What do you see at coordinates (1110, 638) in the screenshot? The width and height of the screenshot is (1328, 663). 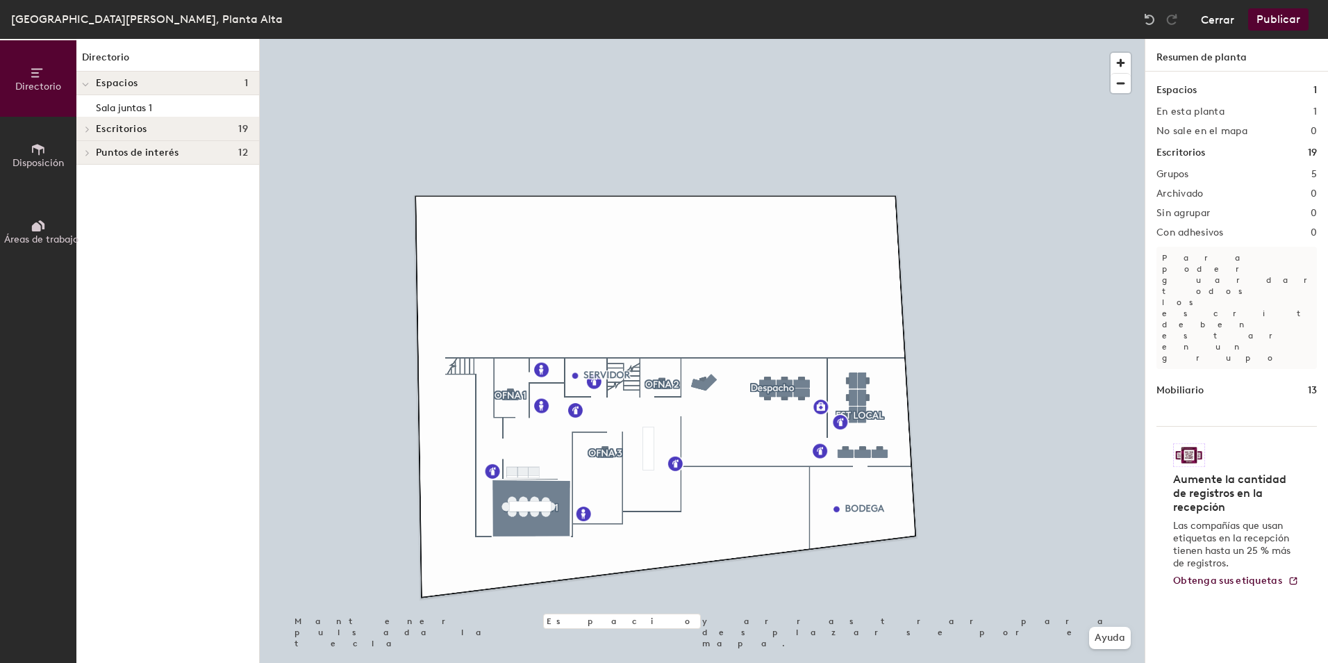 I see `button: Ayuda` at bounding box center [1110, 638].